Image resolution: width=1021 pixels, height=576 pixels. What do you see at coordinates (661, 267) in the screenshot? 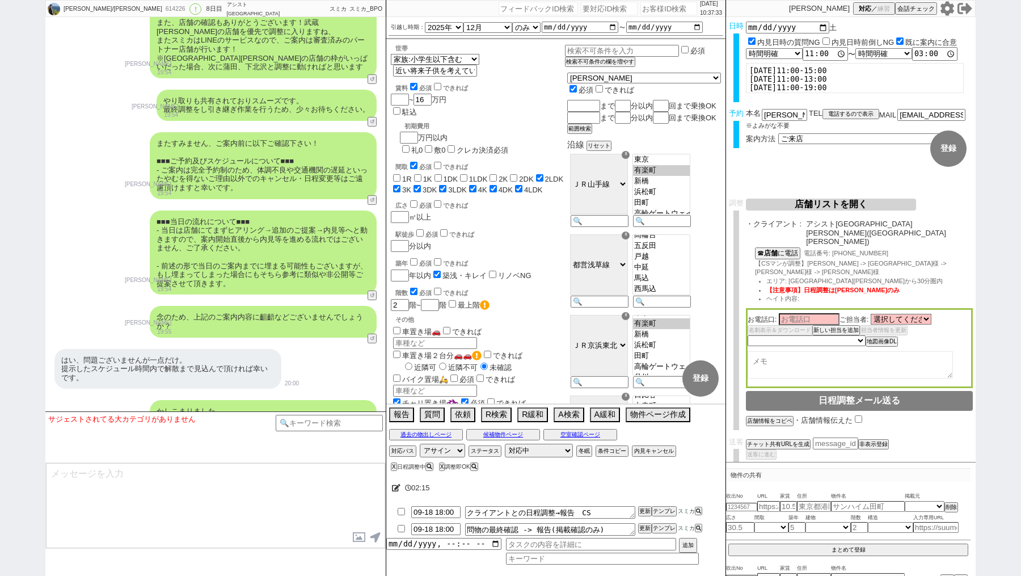
I see `option: 中延` at bounding box center [661, 267].